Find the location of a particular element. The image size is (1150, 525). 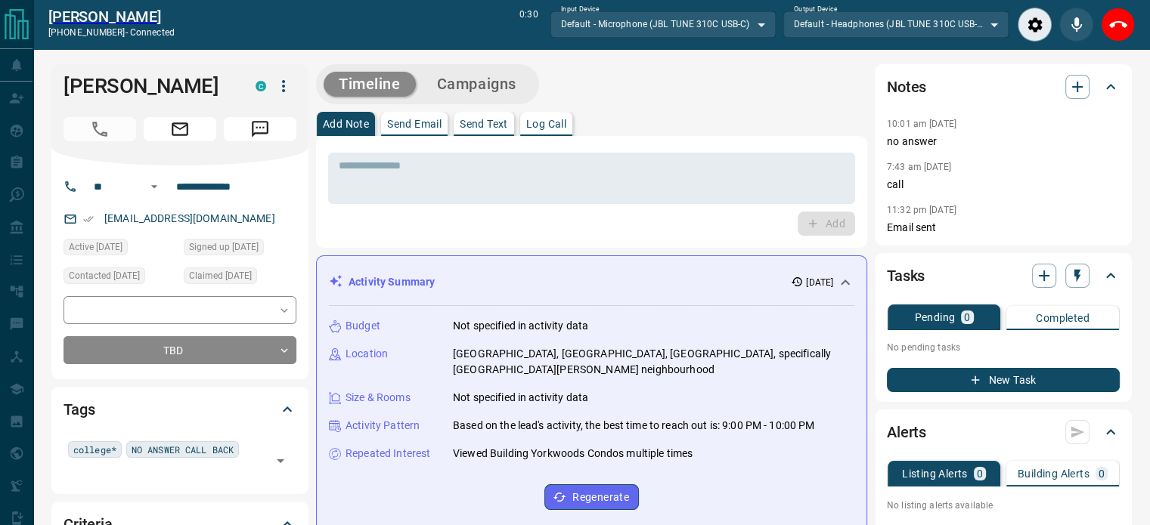

h2: Tags is located at coordinates (79, 410).